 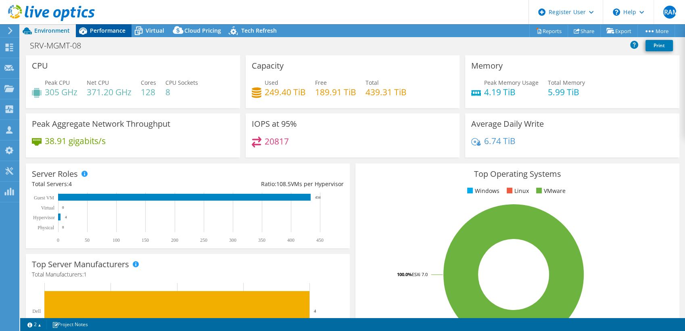 What do you see at coordinates (80, 264) in the screenshot?
I see `h3: Top Server Manufacturers` at bounding box center [80, 264].